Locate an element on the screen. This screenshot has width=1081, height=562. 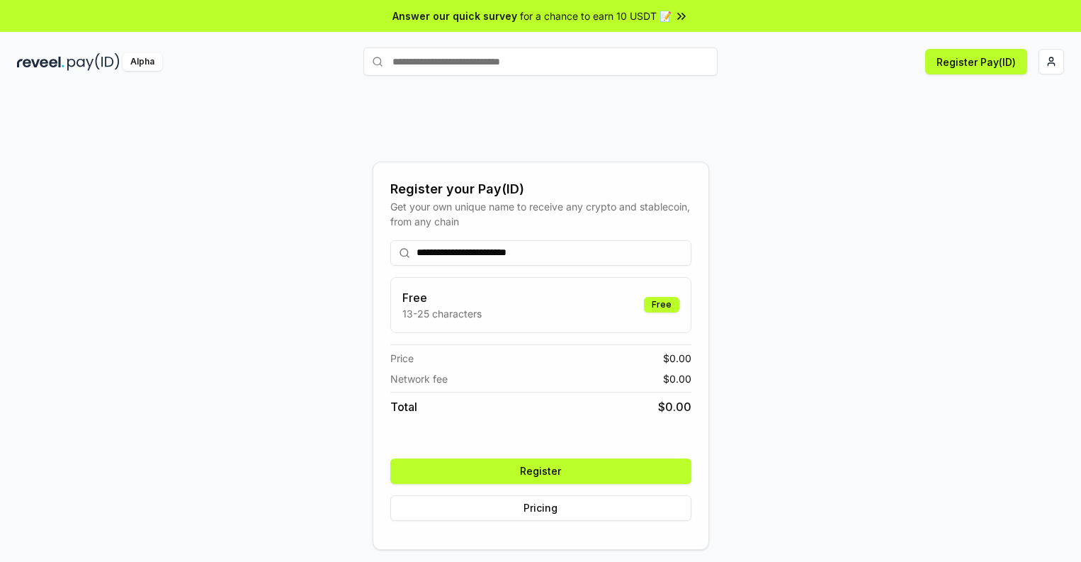
h3: Free is located at coordinates (442, 297).